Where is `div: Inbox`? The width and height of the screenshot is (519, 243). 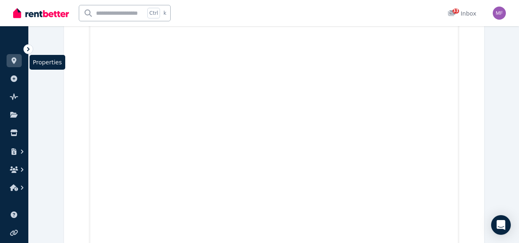 div: Inbox is located at coordinates (462, 14).